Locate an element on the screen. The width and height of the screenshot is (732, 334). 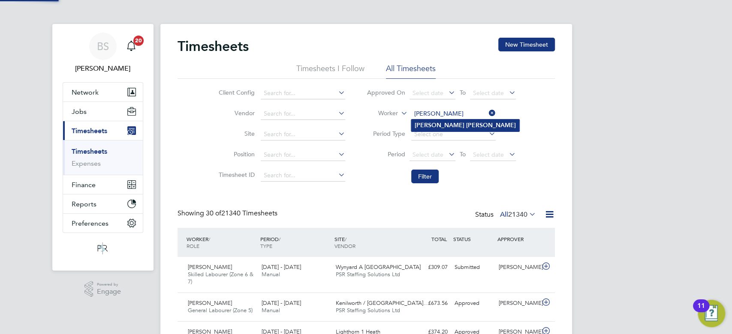
label: Position is located at coordinates (235, 154).